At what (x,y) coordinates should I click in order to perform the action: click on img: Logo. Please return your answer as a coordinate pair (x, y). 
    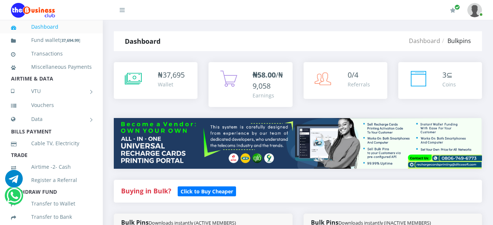
    Looking at the image, I should click on (33, 10).